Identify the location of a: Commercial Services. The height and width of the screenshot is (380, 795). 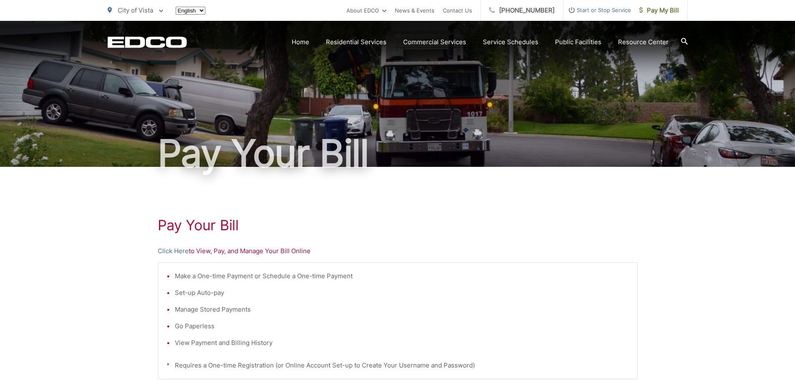
(435, 42).